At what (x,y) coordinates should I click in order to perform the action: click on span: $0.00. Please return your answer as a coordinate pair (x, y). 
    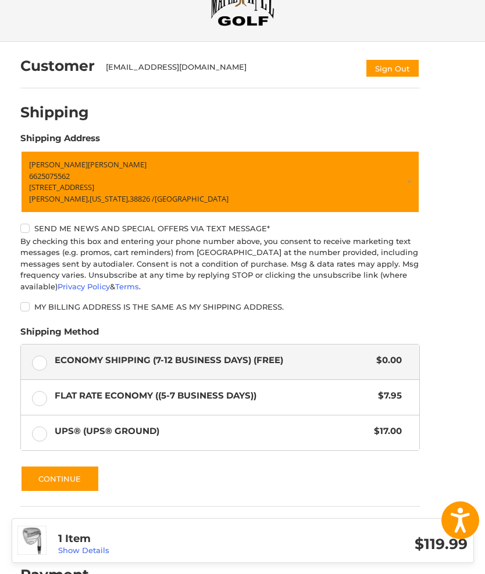
    Looking at the image, I should click on (387, 360).